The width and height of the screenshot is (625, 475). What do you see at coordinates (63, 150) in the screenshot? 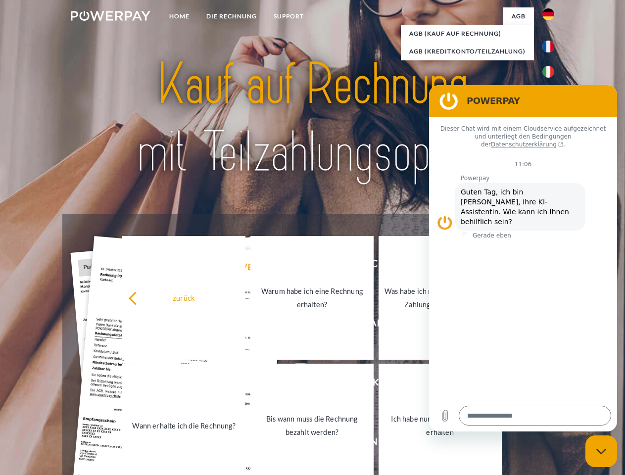
I see `p: Gerade eben` at bounding box center [63, 150].